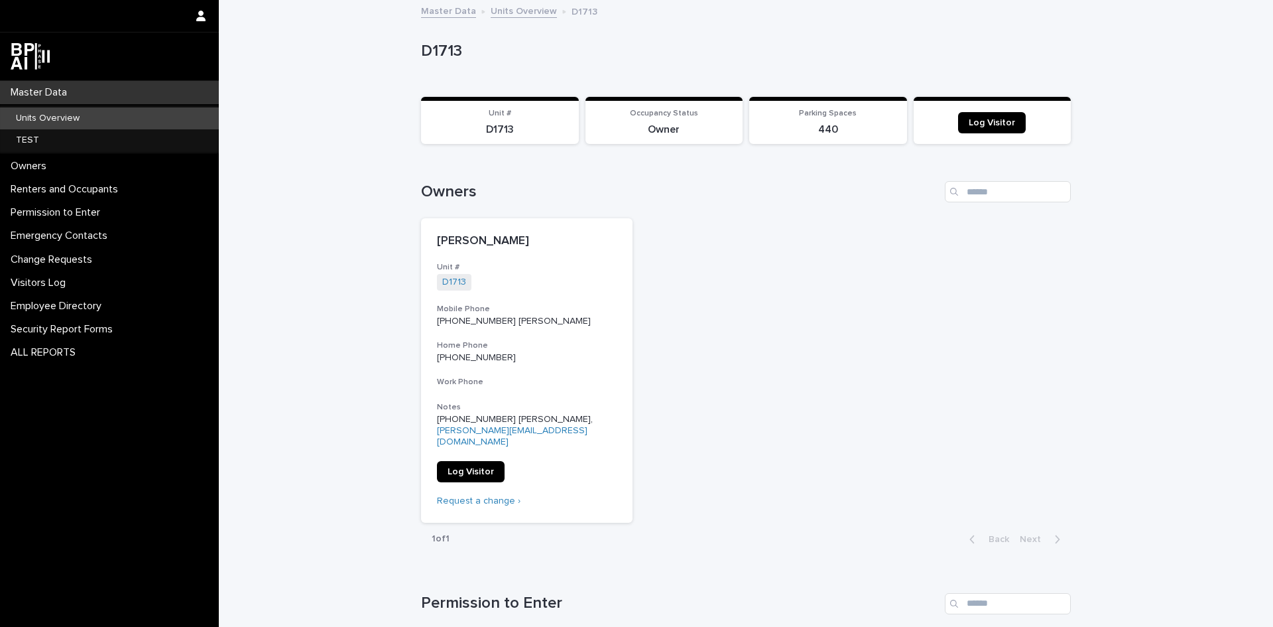 The image size is (1273, 627). I want to click on h3: Unit #, so click(526, 267).